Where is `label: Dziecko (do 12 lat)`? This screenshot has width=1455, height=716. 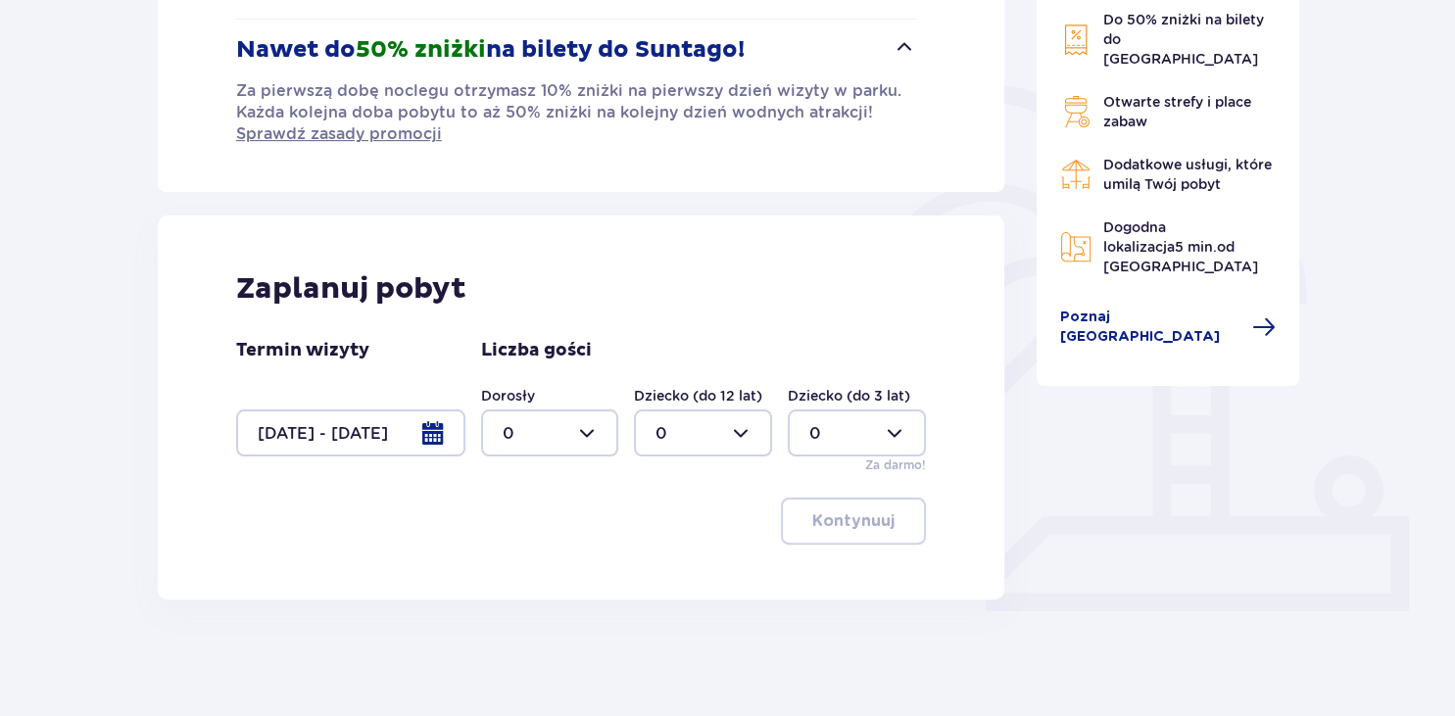 label: Dziecko (do 12 lat) is located at coordinates (698, 396).